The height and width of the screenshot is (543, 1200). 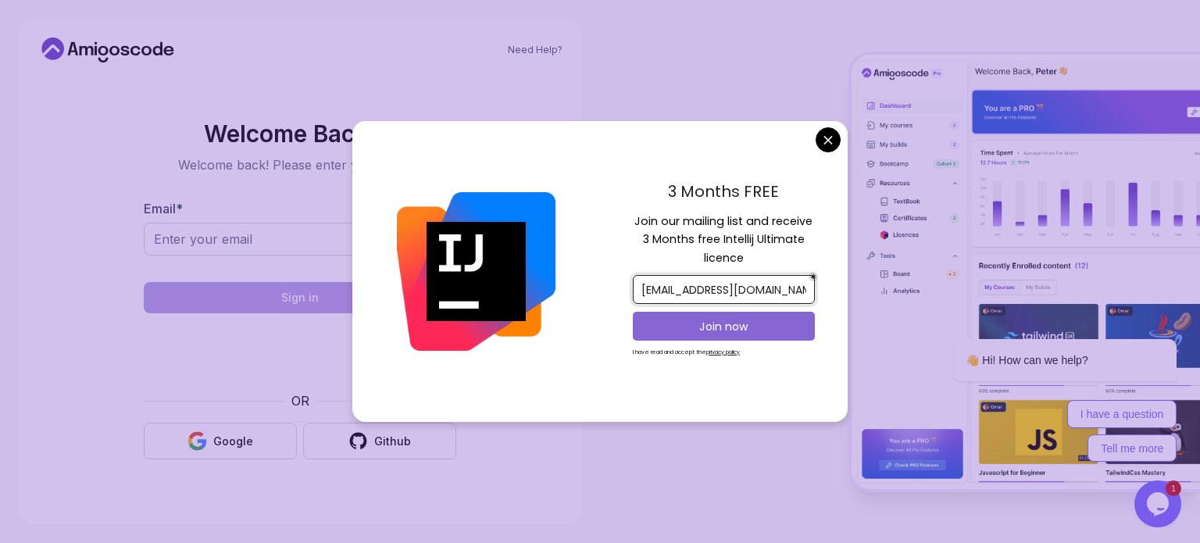 What do you see at coordinates (380, 441) in the screenshot?
I see `button: Github` at bounding box center [380, 441].